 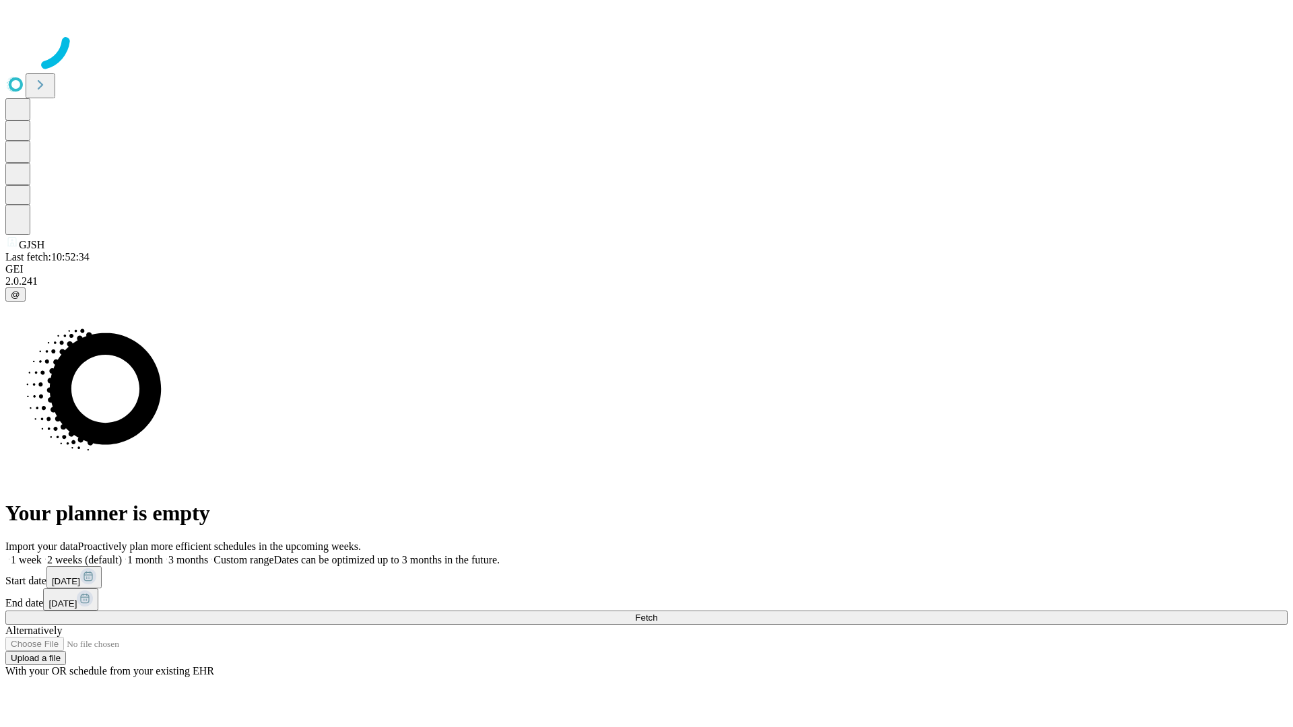 I want to click on span: Custom range, so click(x=243, y=559).